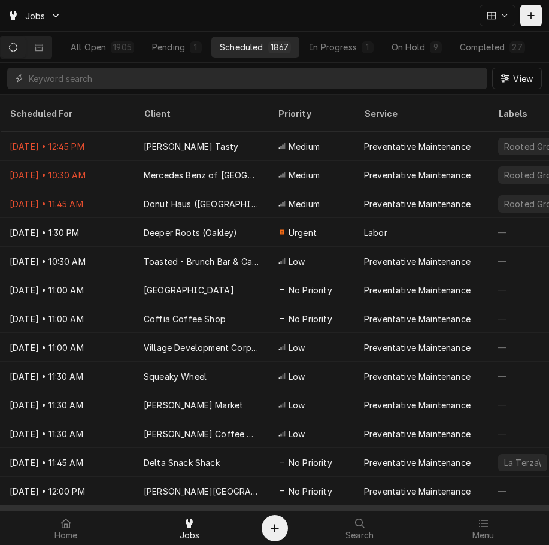 The width and height of the screenshot is (549, 545). What do you see at coordinates (88, 47) in the screenshot?
I see `div: All Open` at bounding box center [88, 47].